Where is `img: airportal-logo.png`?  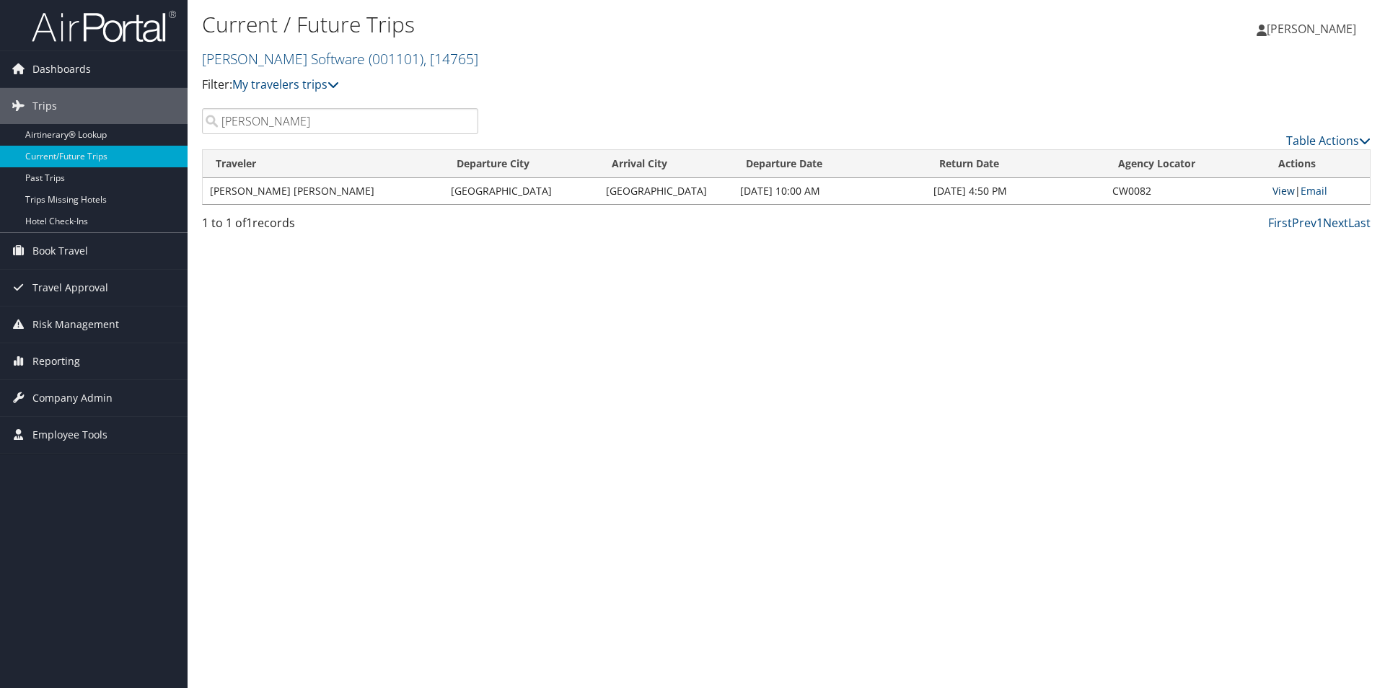 img: airportal-logo.png is located at coordinates (104, 26).